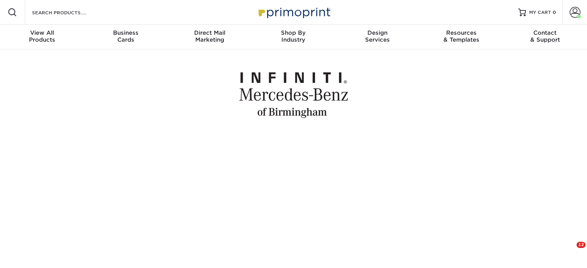 The image size is (587, 268). What do you see at coordinates (125, 36) in the screenshot?
I see `div: Cards` at bounding box center [125, 36].